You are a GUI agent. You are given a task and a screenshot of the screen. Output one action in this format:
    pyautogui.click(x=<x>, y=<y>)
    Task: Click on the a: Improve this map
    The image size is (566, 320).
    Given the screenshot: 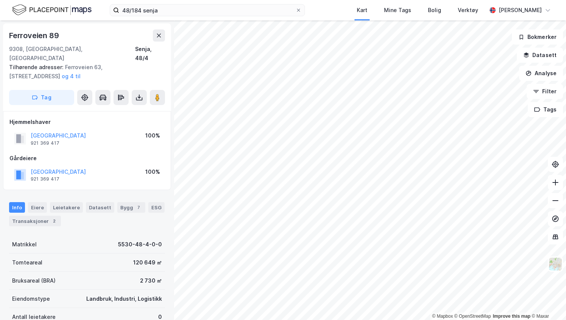 What is the action you would take?
    pyautogui.click(x=512, y=317)
    